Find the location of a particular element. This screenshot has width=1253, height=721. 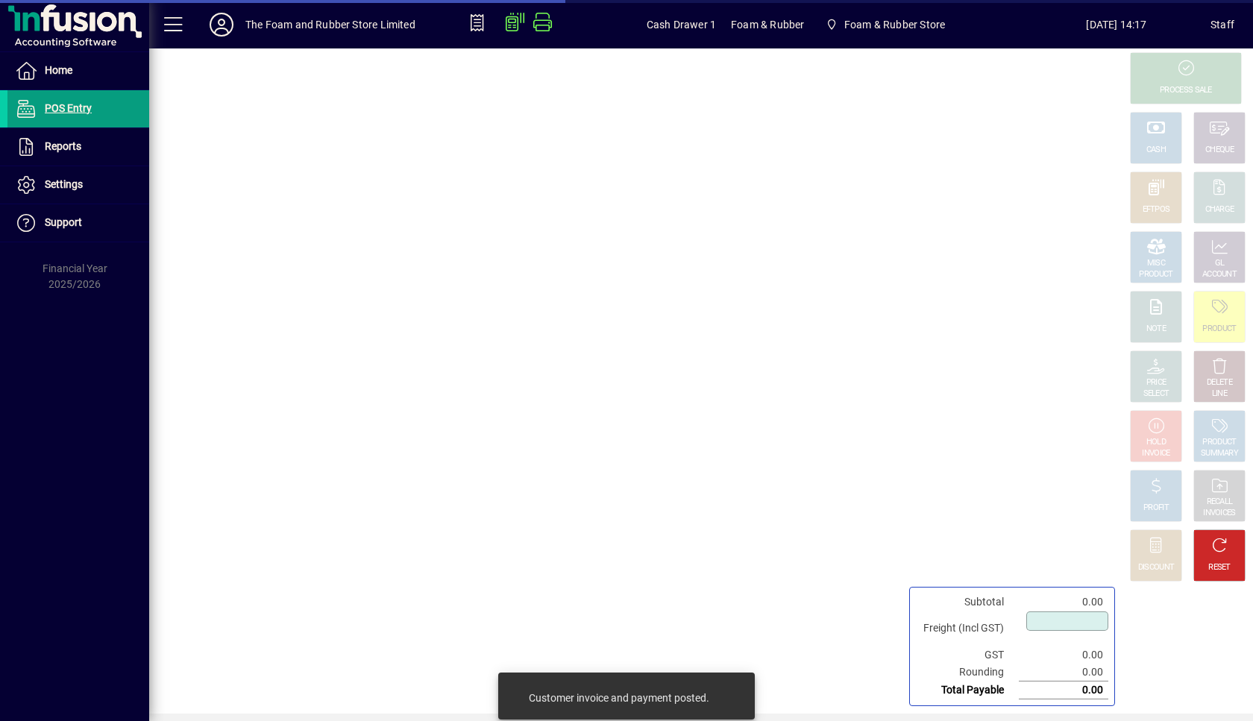

a: Settings is located at coordinates (78, 185).